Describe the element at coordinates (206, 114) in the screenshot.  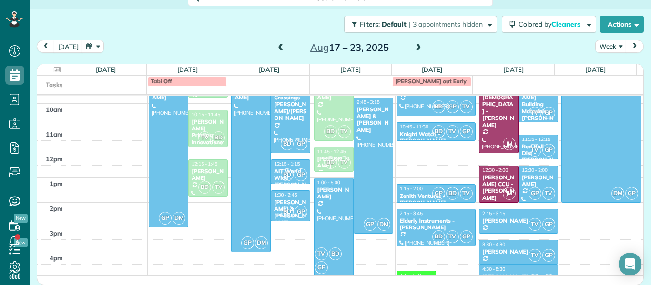
I see `span: 10:15 - 11:45` at that location.